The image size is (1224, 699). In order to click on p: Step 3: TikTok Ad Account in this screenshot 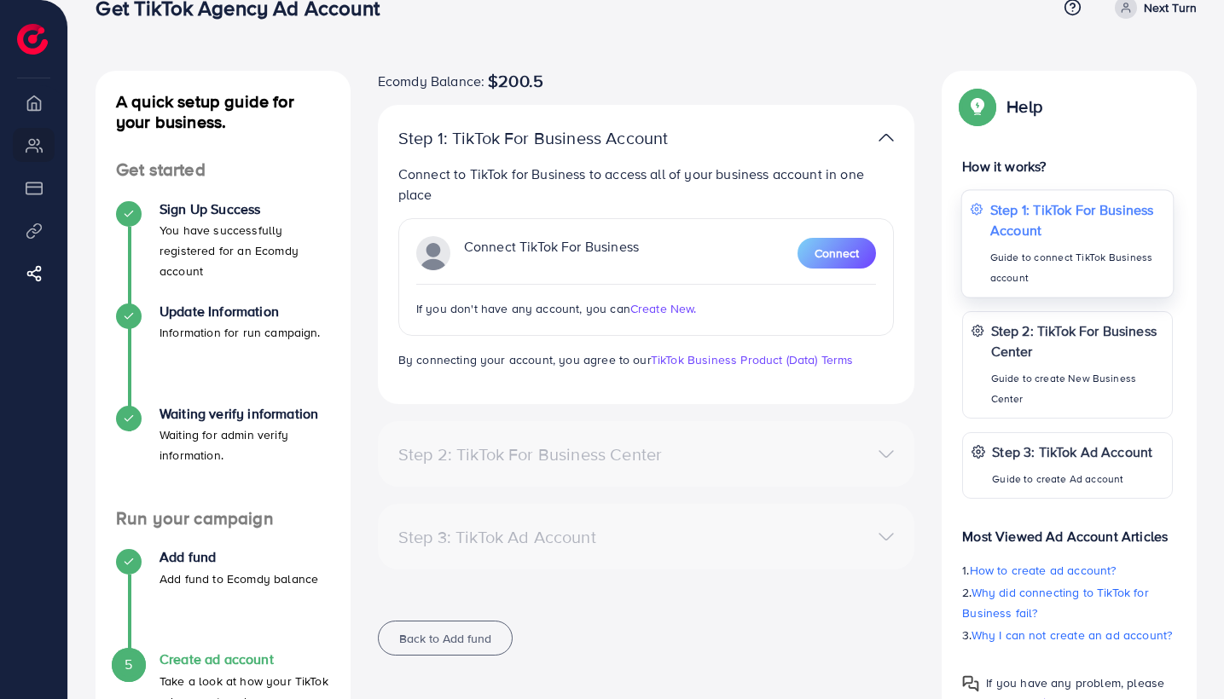, I will do `click(1072, 452)`.